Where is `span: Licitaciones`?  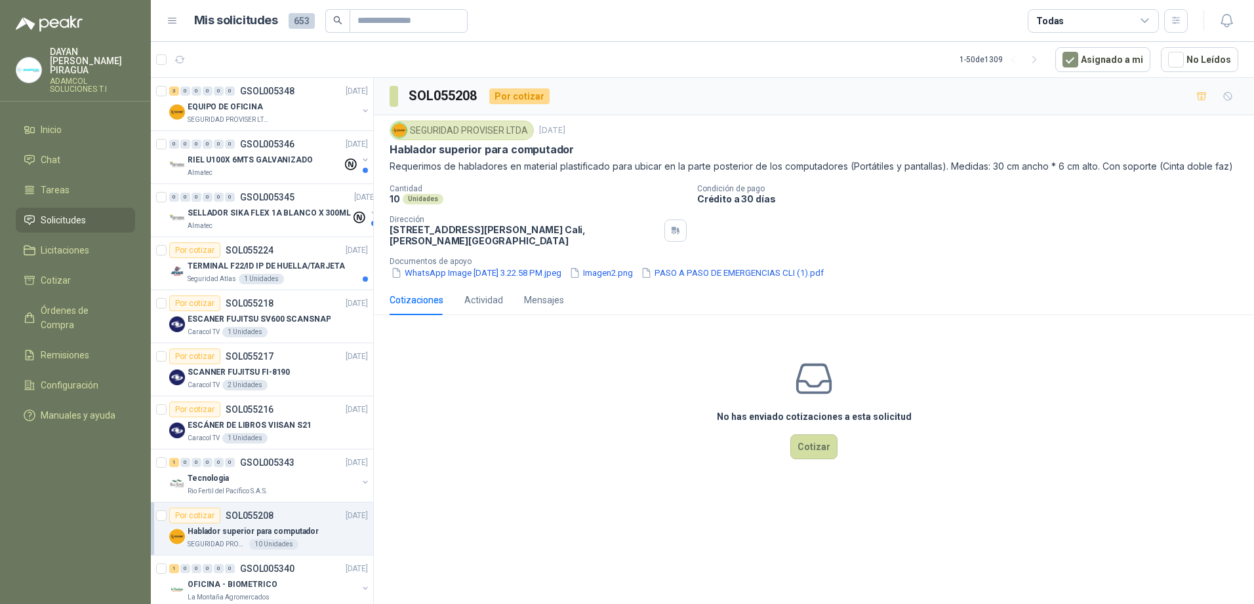
span: Licitaciones is located at coordinates (65, 250).